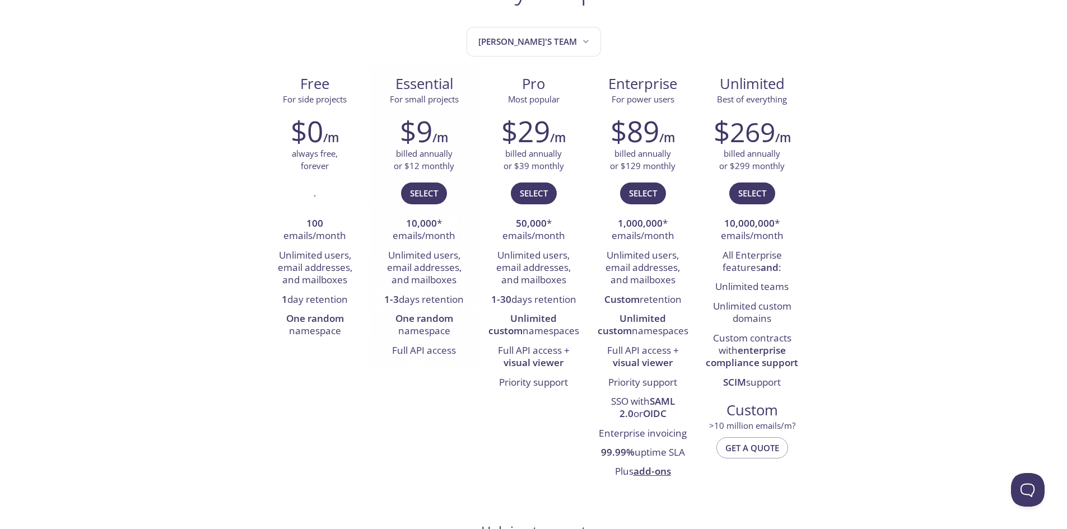  I want to click on li: emails/month, so click(315, 230).